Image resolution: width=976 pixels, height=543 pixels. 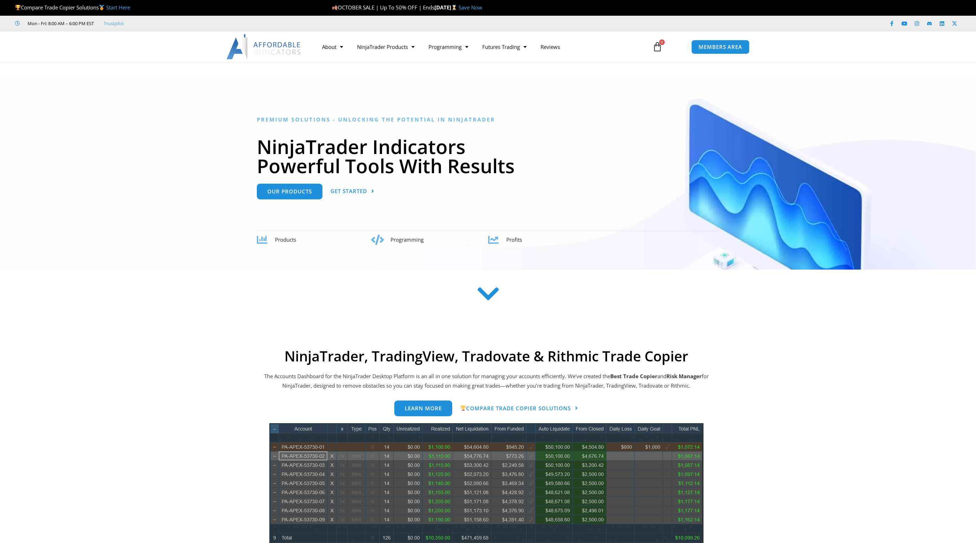 What do you see at coordinates (519, 408) in the screenshot?
I see `a: 🏆Compare Trade Copier Solutions` at bounding box center [519, 408].